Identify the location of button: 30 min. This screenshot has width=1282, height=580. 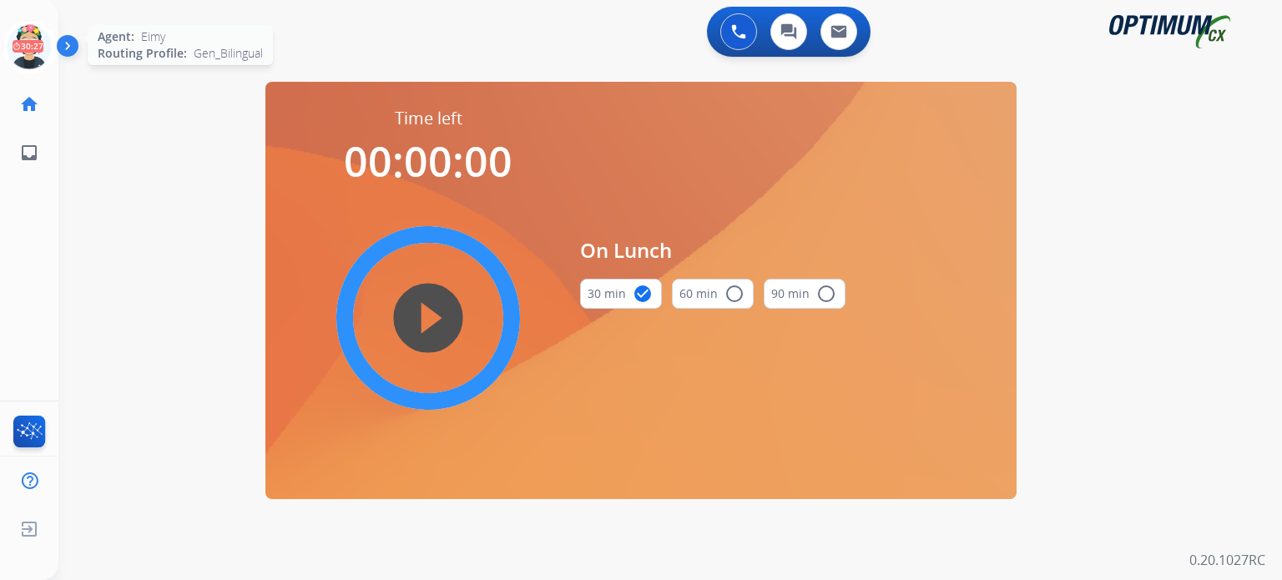
(621, 294).